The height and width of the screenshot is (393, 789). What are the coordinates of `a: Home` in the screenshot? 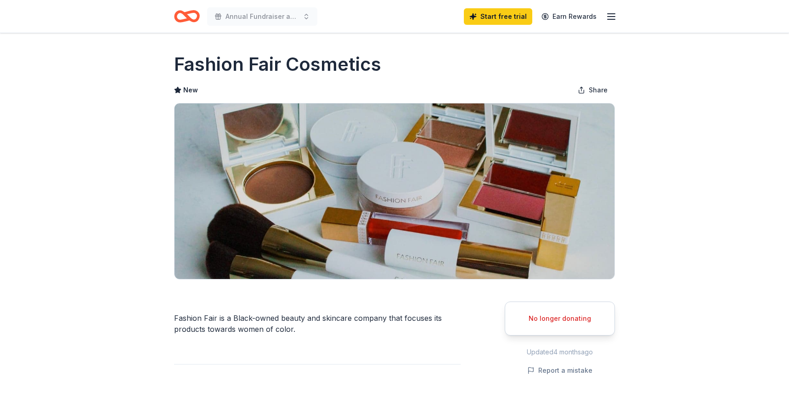 It's located at (187, 16).